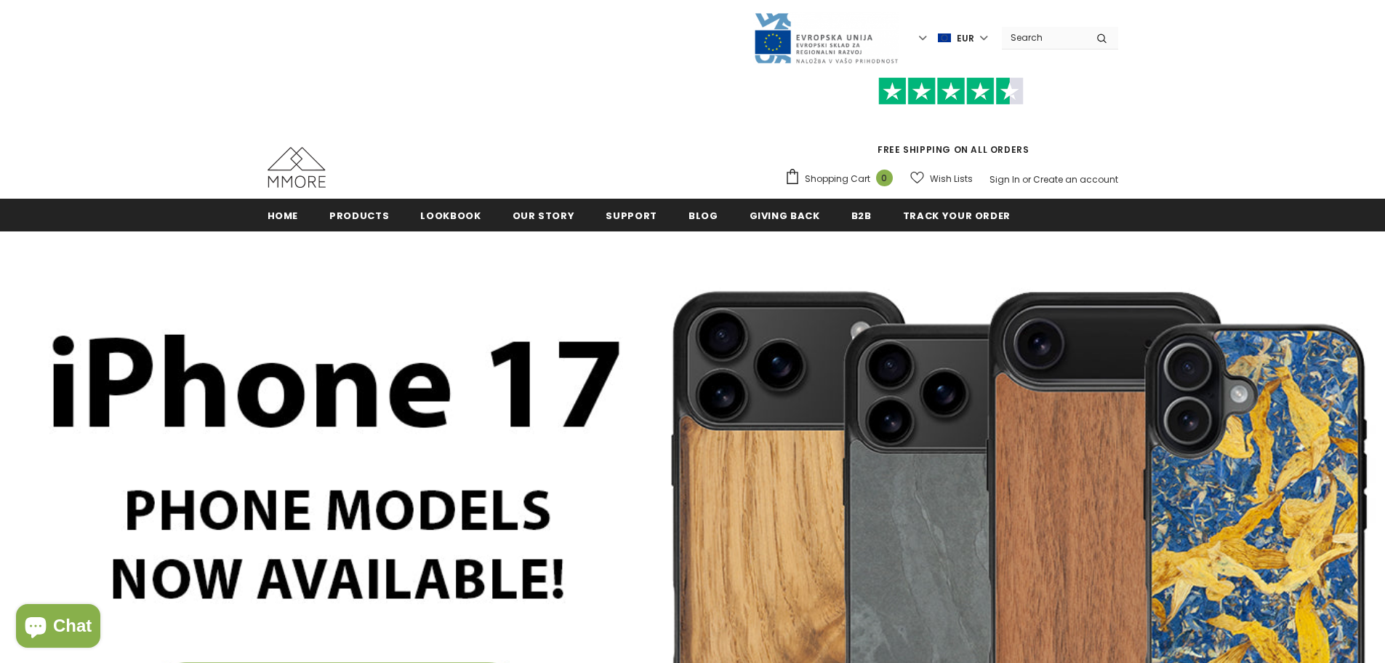 Image resolution: width=1385 pixels, height=663 pixels. Describe the element at coordinates (283, 215) in the screenshot. I see `span: Home` at that location.